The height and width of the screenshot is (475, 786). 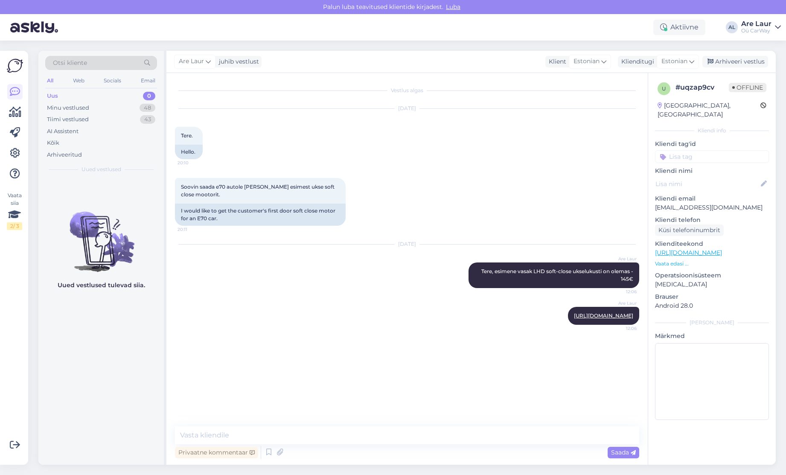 What do you see at coordinates (761, 27) in the screenshot?
I see `a: Are LaurOü CarWay` at bounding box center [761, 27].